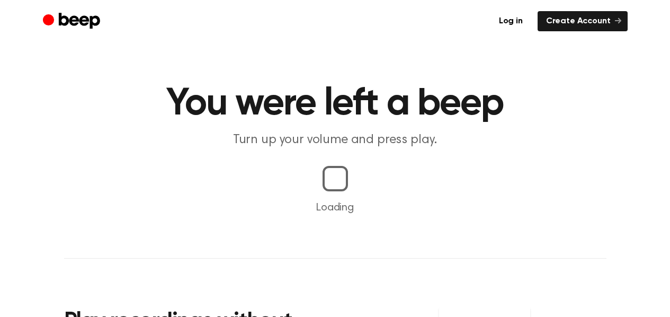 The image size is (670, 317). What do you see at coordinates (335, 208) in the screenshot?
I see `p: Loading` at bounding box center [335, 208].